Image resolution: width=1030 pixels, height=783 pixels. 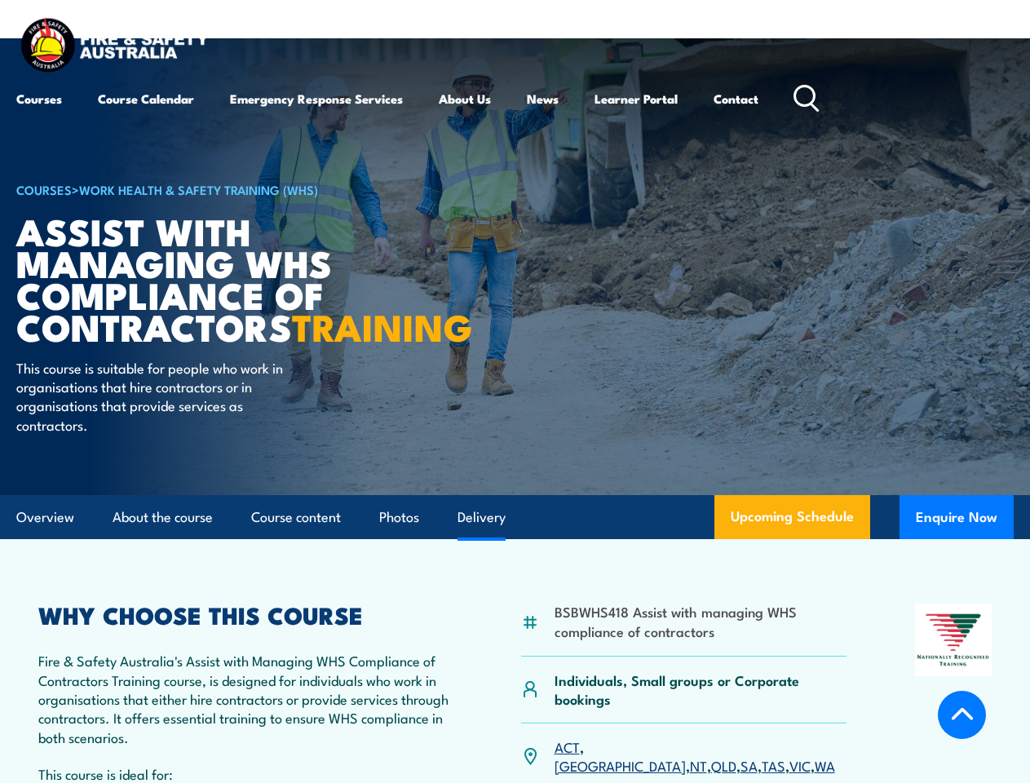 What do you see at coordinates (39, 99) in the screenshot?
I see `a: Courses` at bounding box center [39, 99].